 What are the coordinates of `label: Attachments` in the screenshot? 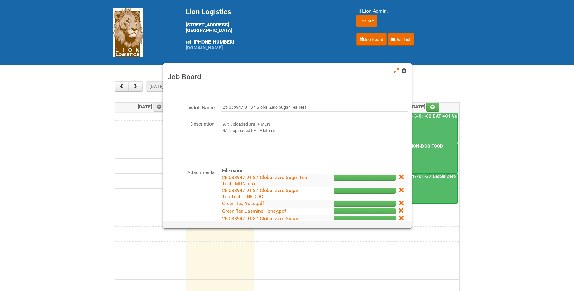 It's located at (190, 172).